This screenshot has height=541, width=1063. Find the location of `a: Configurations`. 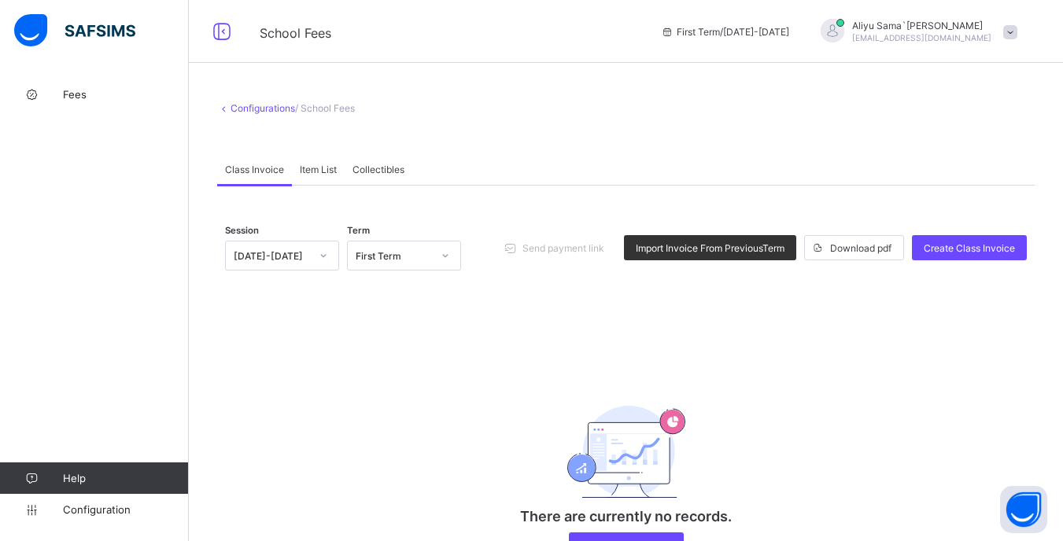

a: Configurations is located at coordinates (263, 108).